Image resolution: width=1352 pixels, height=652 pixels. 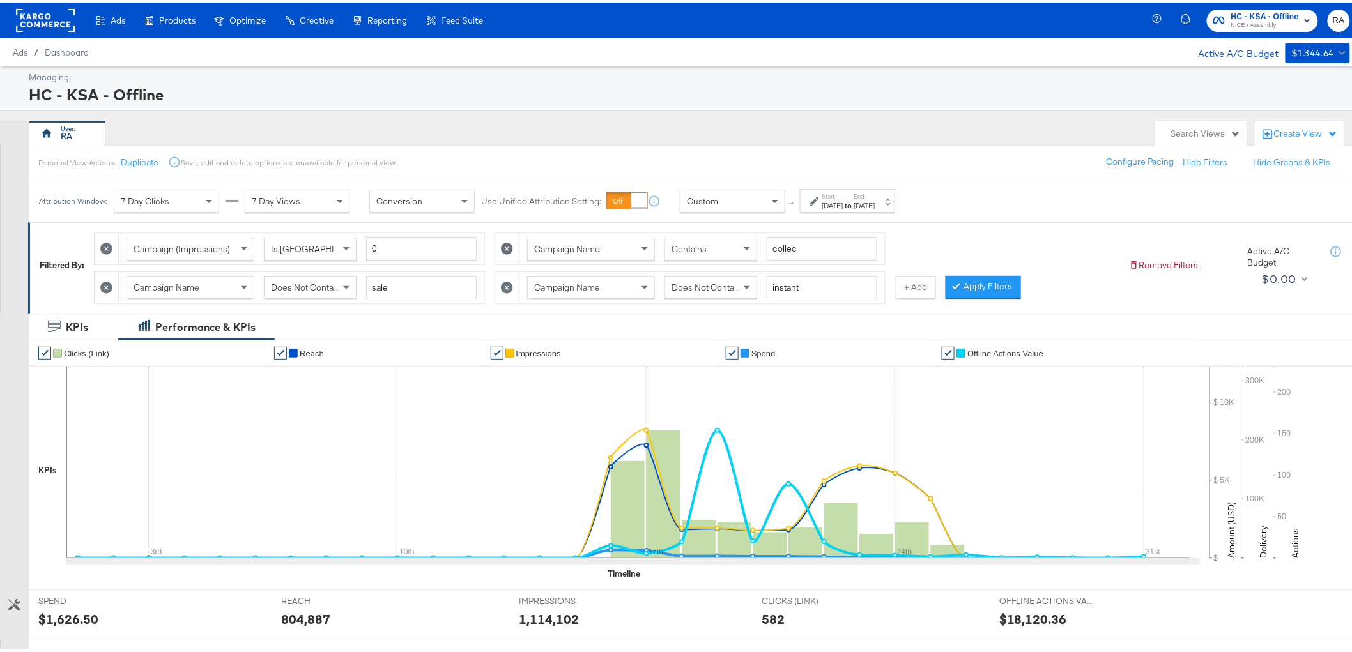 I want to click on button: $0.00, so click(x=1284, y=277).